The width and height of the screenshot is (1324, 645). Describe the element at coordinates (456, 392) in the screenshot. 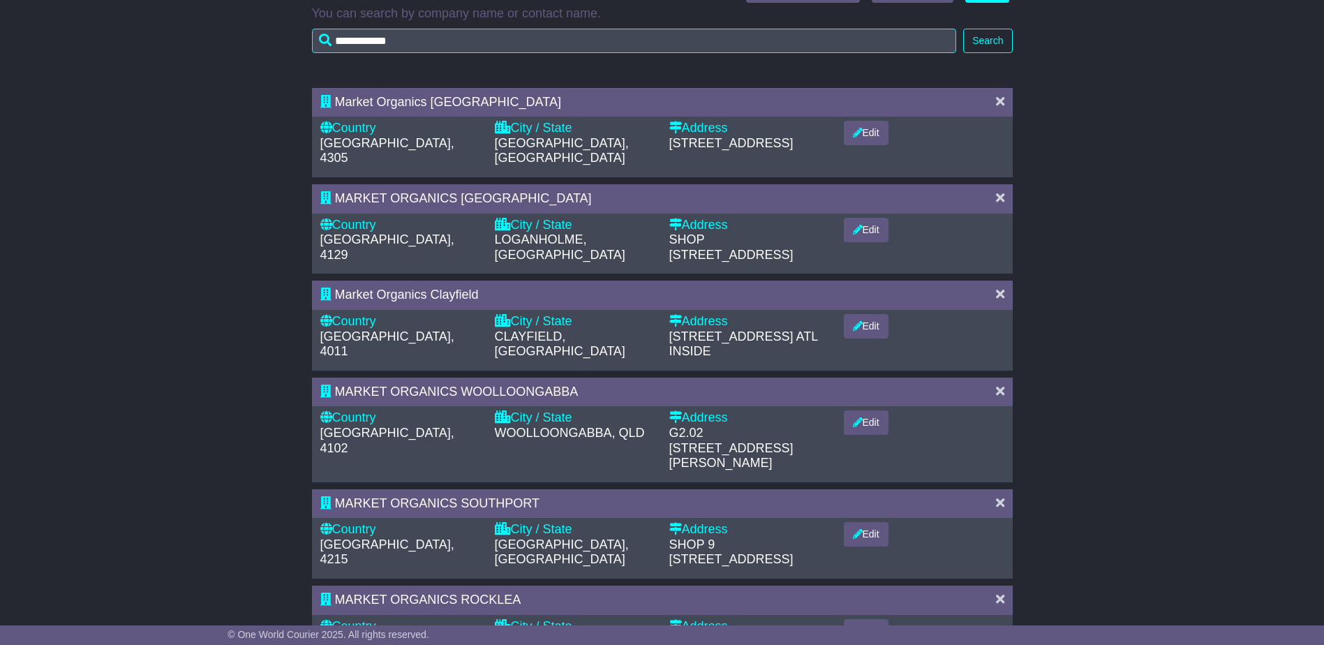

I see `span: MARKET ORGANICS WOOLLOONGABBA` at that location.